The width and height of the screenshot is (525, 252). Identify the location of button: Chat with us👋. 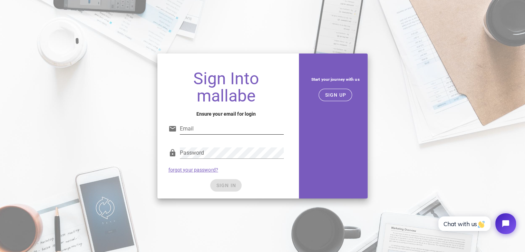
(33, 16).